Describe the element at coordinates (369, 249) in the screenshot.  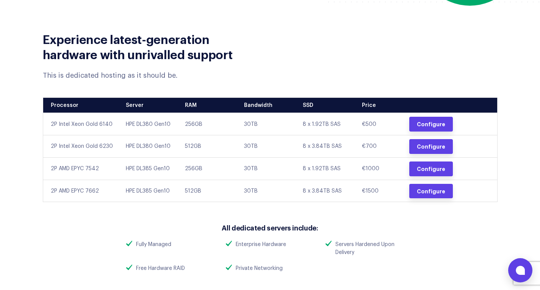
I see `li: Servers Hardened Upon Delivery` at that location.